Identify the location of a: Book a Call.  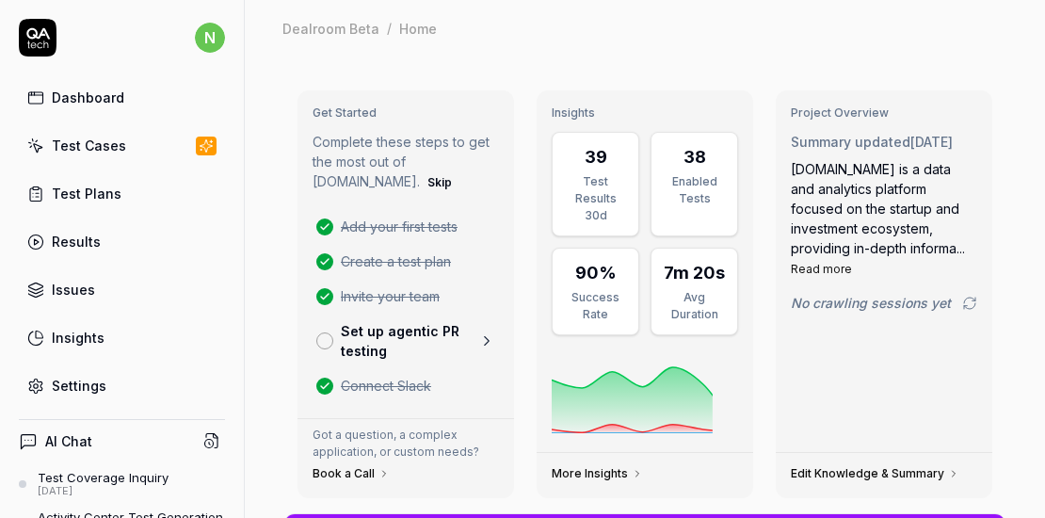
(351, 474).